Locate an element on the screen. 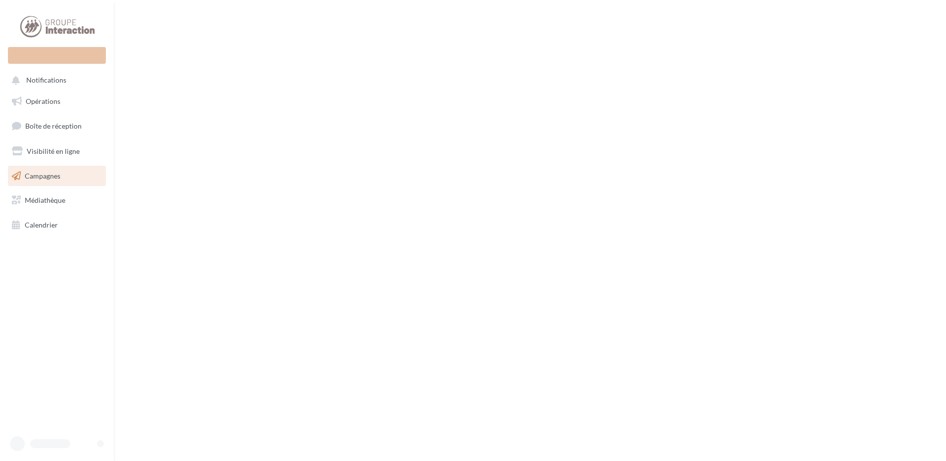 The image size is (946, 461). span: Boîte de réception is located at coordinates (53, 126).